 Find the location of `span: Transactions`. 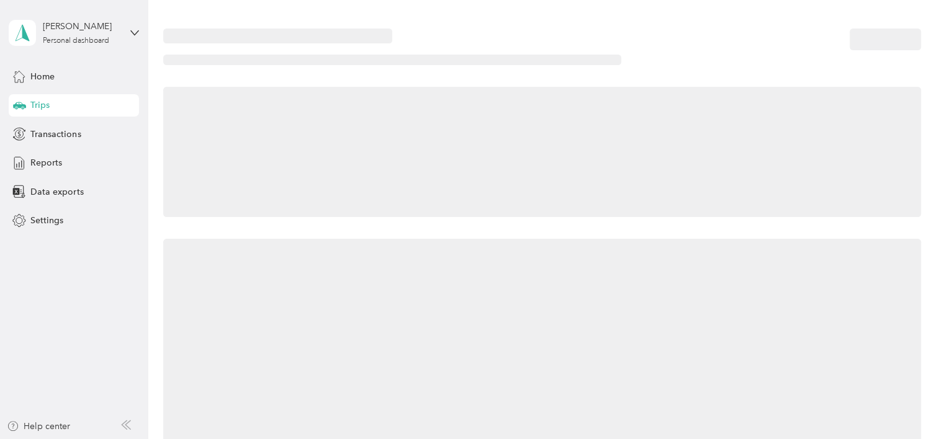

span: Transactions is located at coordinates (55, 134).